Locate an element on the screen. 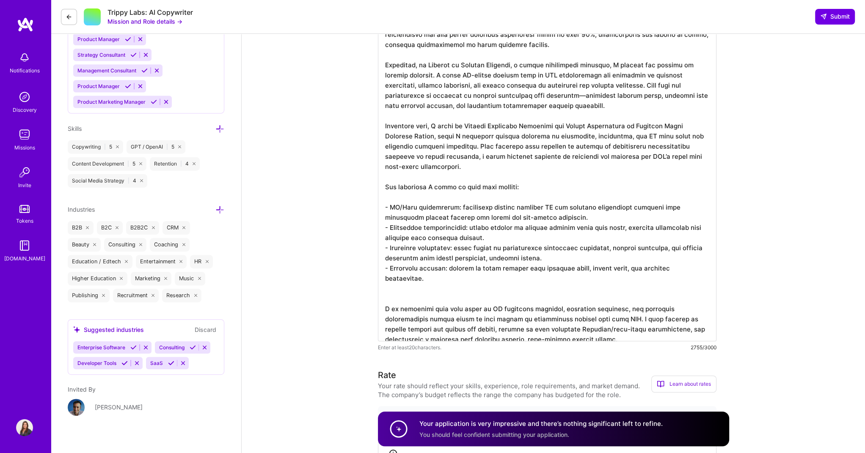  div: HR is located at coordinates (201, 262).